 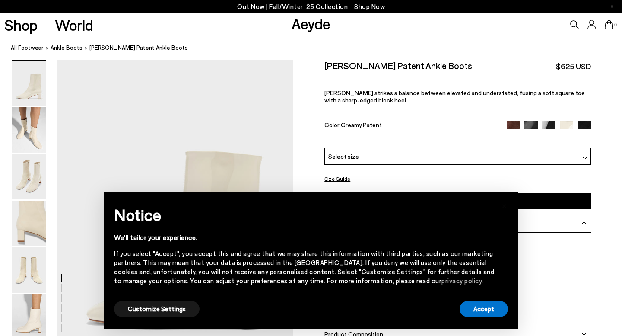 What do you see at coordinates (304, 215) in the screenshot?
I see `h2: Notice` at bounding box center [304, 215].